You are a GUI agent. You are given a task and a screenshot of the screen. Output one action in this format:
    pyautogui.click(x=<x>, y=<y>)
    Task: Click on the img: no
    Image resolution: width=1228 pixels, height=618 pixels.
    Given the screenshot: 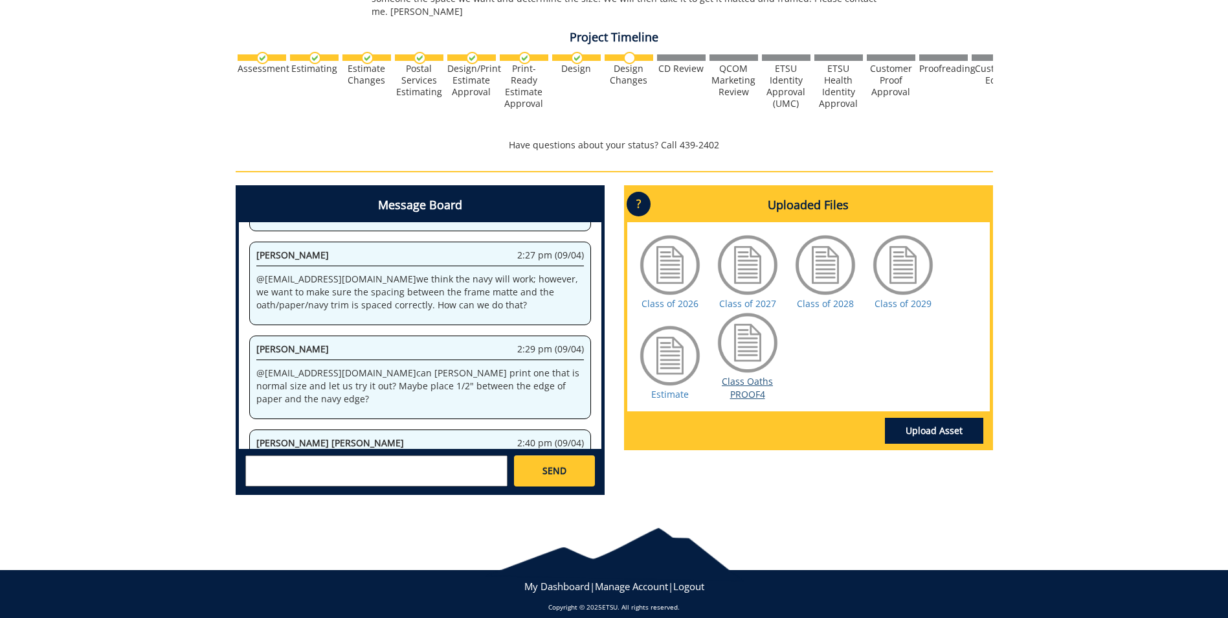 What is the action you would take?
    pyautogui.click(x=629, y=58)
    